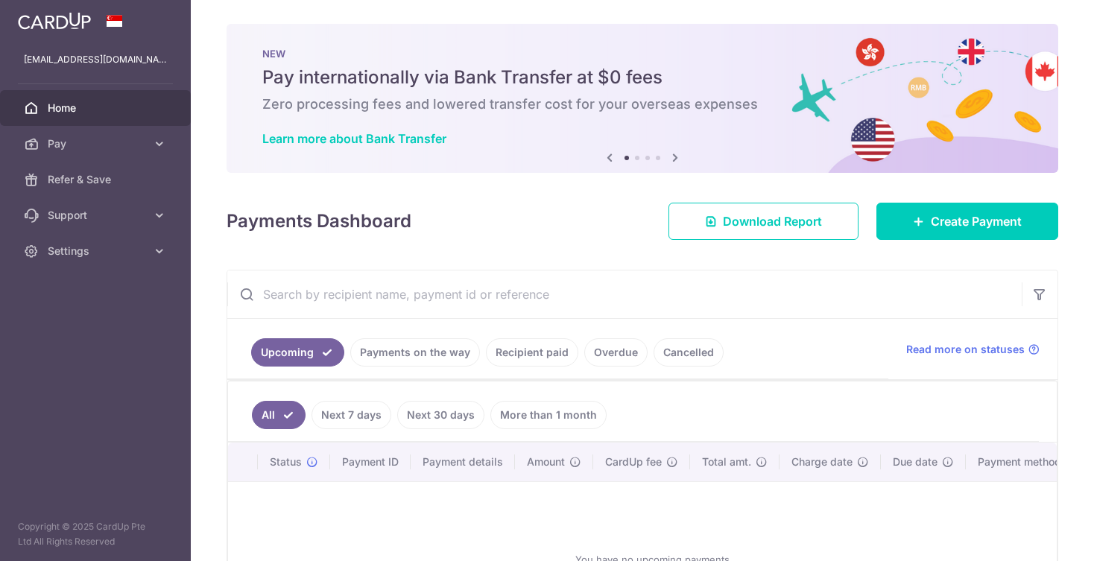 The height and width of the screenshot is (561, 1094). I want to click on span: Amount, so click(545, 462).